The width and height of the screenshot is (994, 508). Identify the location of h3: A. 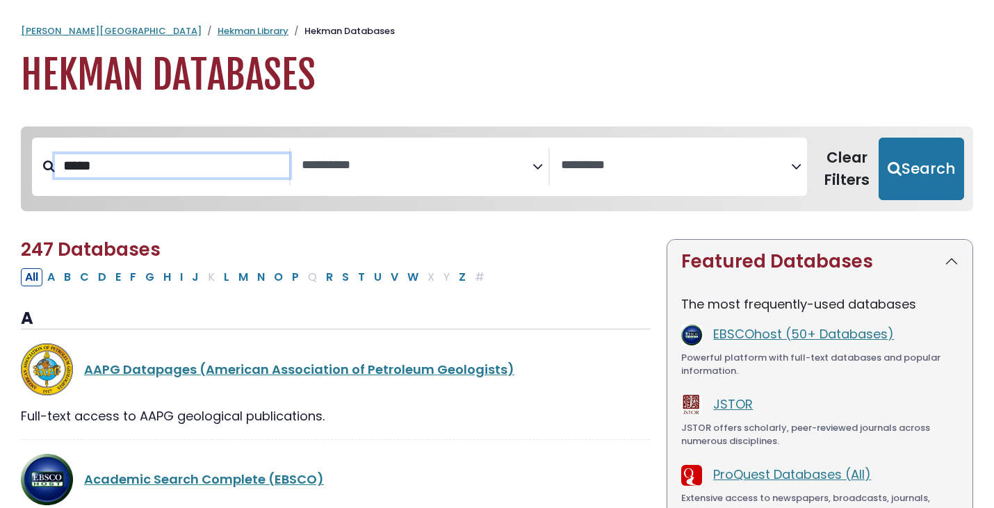
(335, 319).